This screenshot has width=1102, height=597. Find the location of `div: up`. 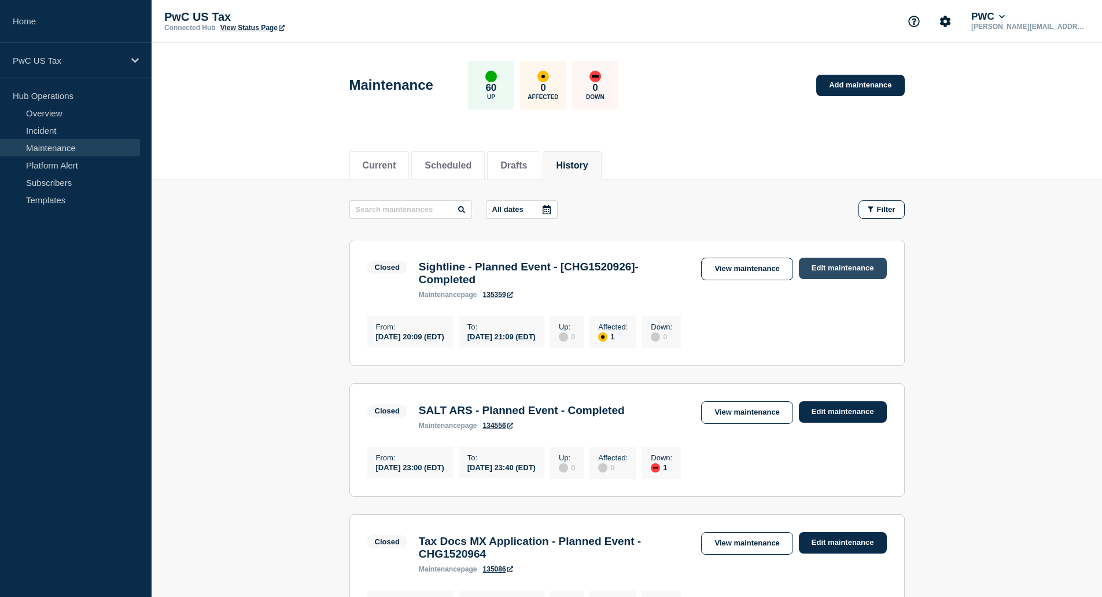

div: up is located at coordinates (491, 76).